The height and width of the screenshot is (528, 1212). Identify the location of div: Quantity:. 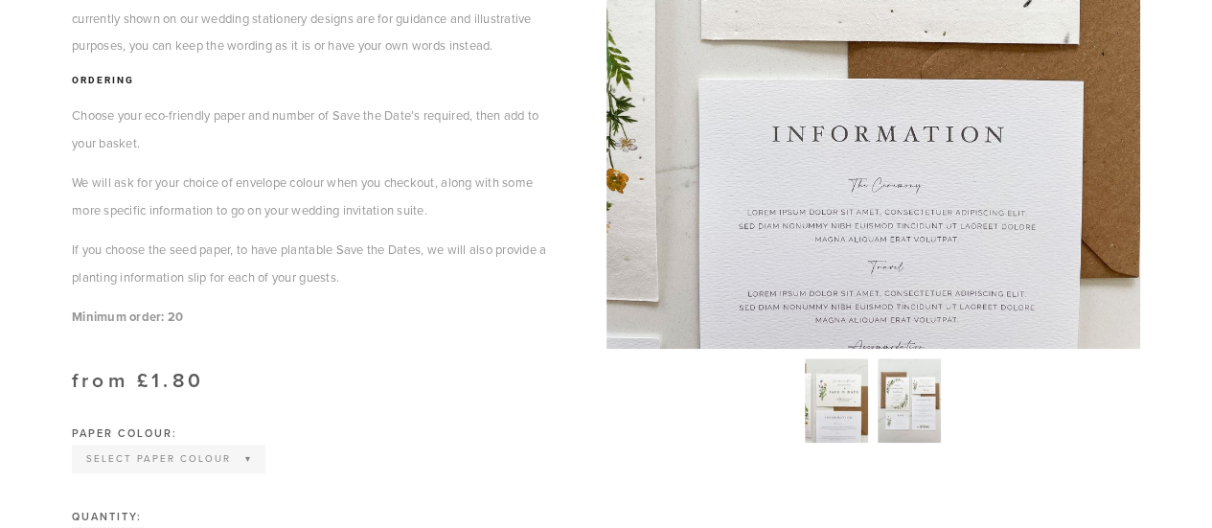
(315, 516).